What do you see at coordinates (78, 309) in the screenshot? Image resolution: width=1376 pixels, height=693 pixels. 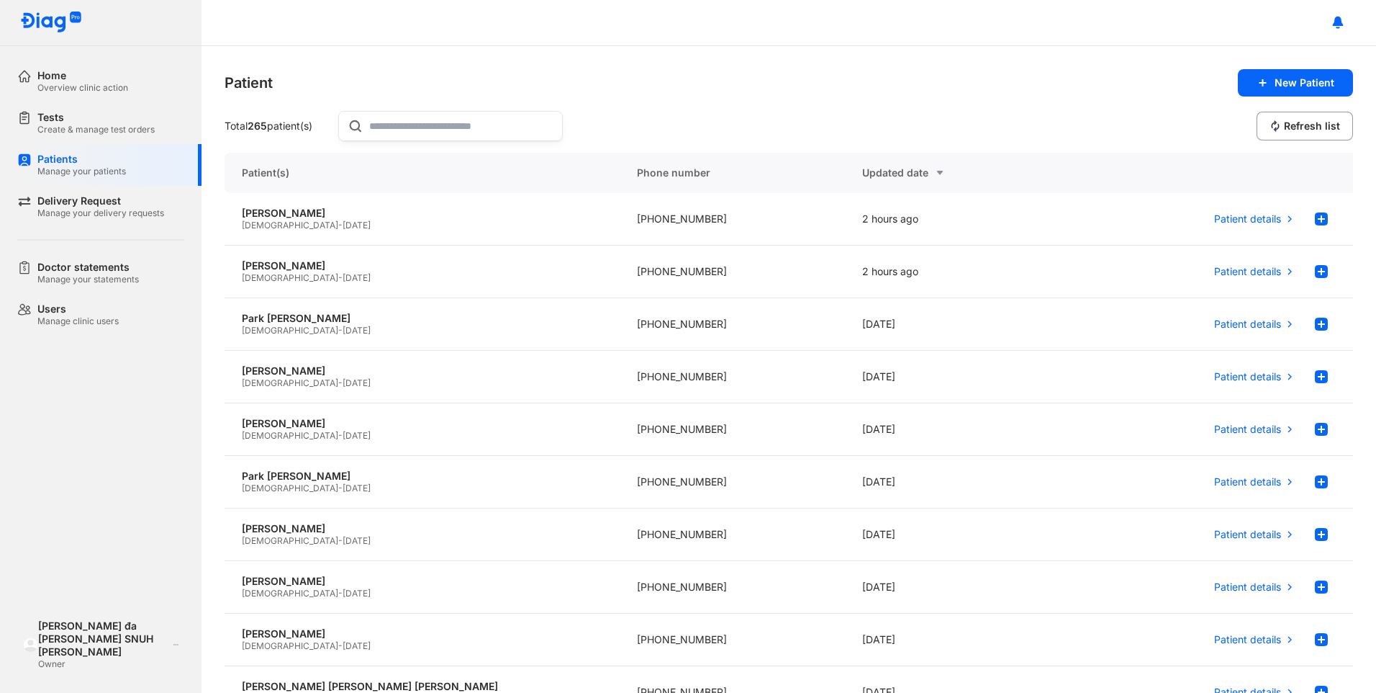 I see `div: Users` at bounding box center [78, 309].